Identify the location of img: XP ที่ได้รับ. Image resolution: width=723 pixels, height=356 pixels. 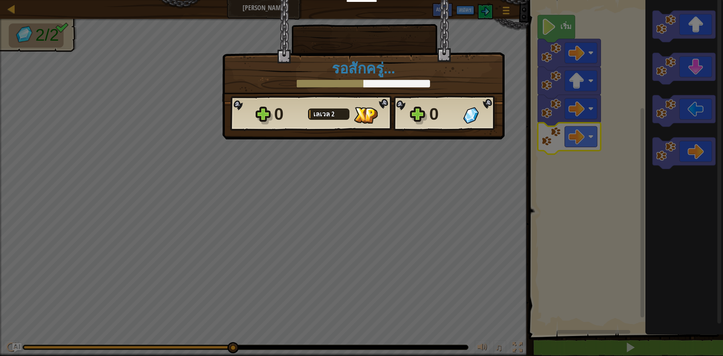
(366, 115).